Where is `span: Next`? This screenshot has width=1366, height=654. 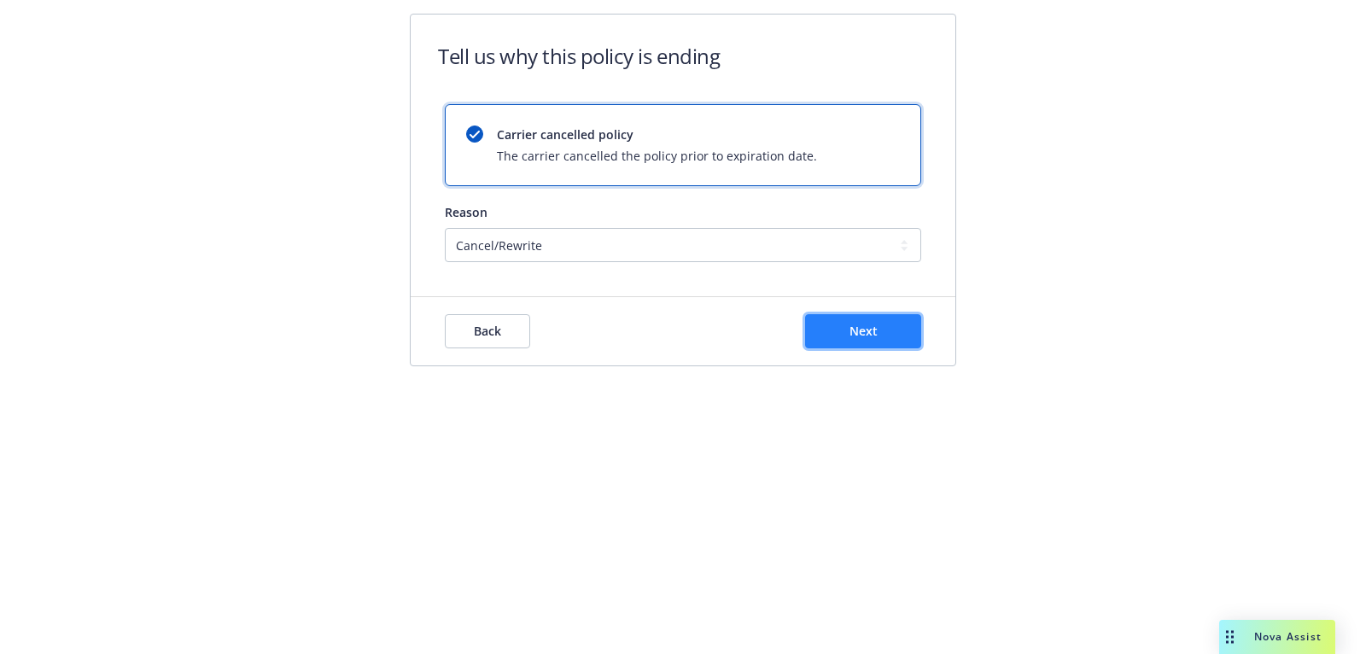
span: Next is located at coordinates (863, 330).